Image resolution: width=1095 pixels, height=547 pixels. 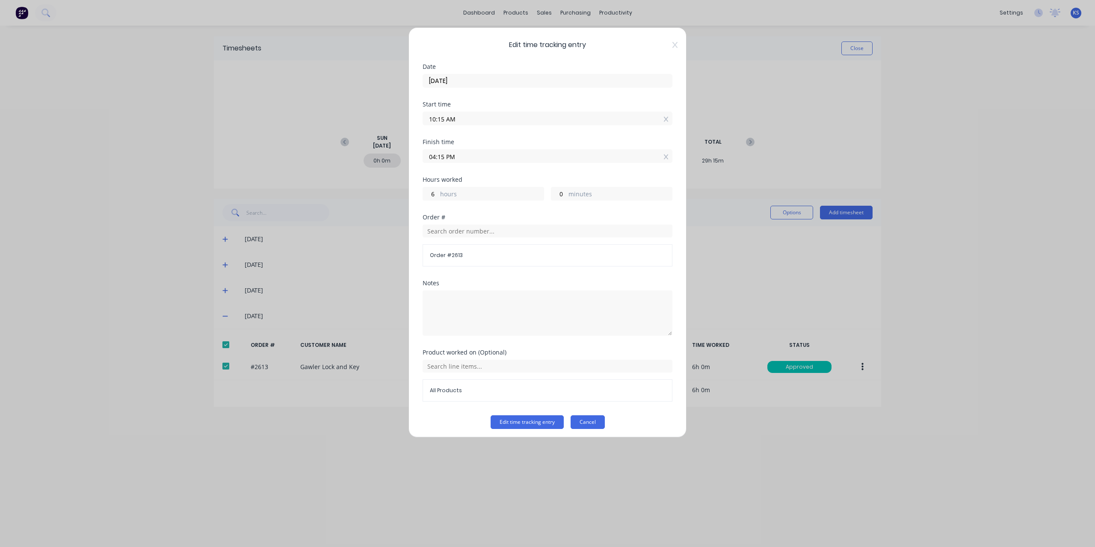 I want to click on label: hours, so click(x=492, y=195).